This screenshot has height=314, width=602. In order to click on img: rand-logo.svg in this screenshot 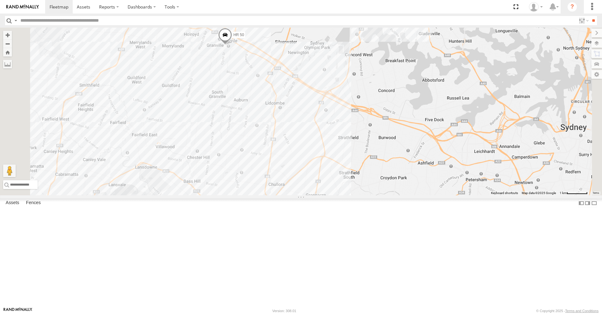, I will do `click(23, 7)`.